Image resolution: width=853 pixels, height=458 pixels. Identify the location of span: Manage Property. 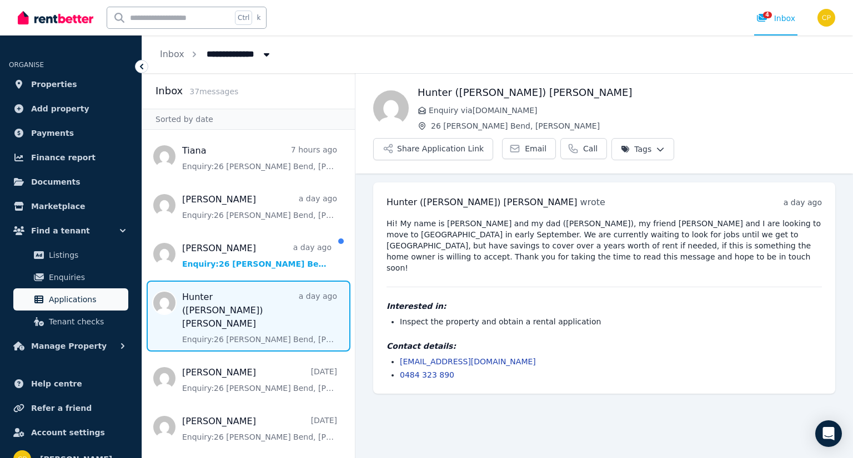
(69, 346).